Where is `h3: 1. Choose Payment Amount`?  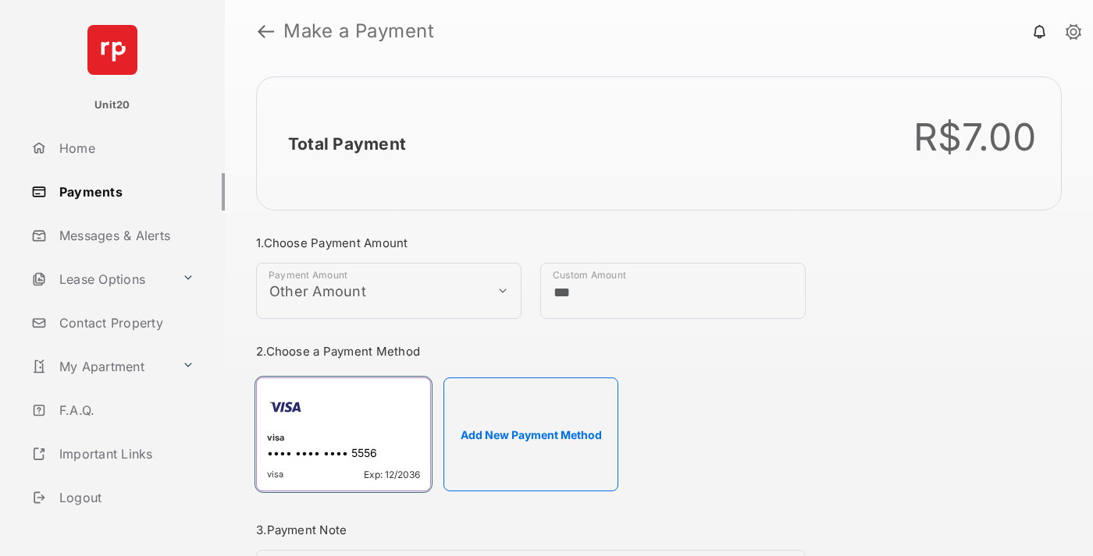 h3: 1. Choose Payment Amount is located at coordinates (531, 243).